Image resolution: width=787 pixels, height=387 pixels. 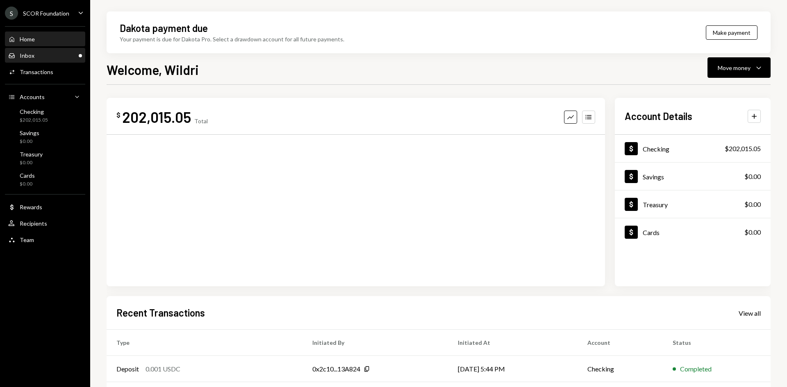 What do you see at coordinates (734, 68) in the screenshot?
I see `div: Move money` at bounding box center [734, 68].